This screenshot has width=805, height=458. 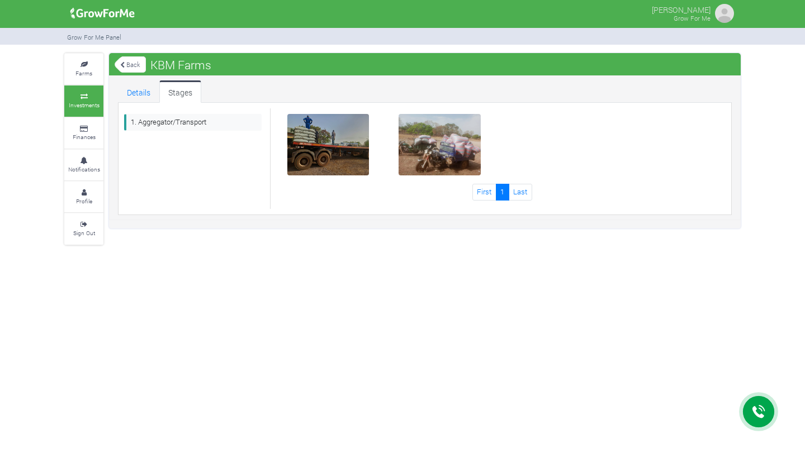 What do you see at coordinates (84, 169) in the screenshot?
I see `small: Notifications` at bounding box center [84, 169].